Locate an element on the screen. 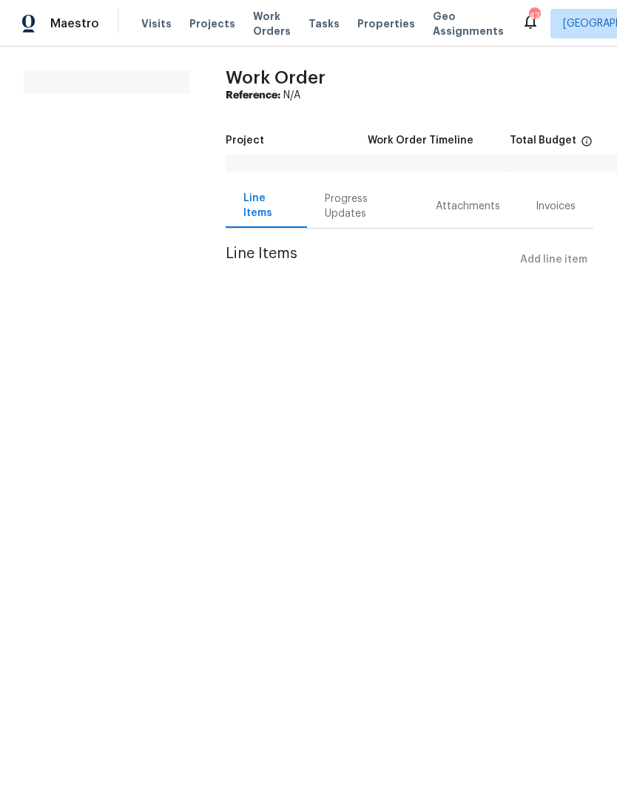 This screenshot has width=617, height=804. div: Line Items is located at coordinates (266, 206).